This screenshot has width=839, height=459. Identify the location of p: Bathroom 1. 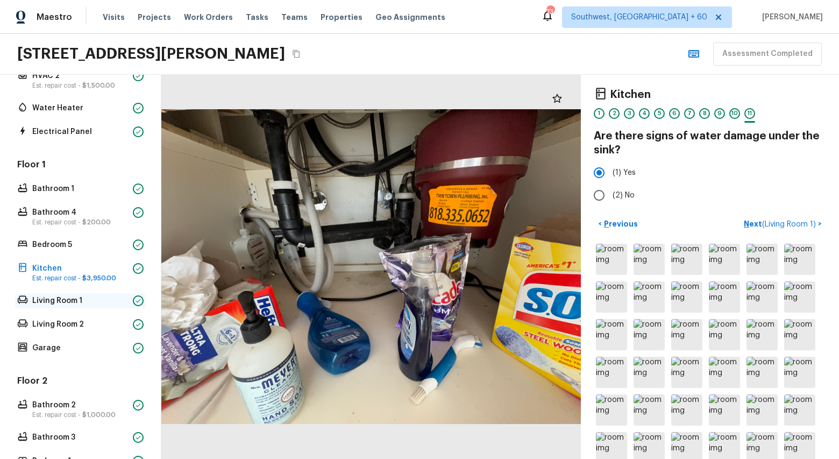
(80, 189).